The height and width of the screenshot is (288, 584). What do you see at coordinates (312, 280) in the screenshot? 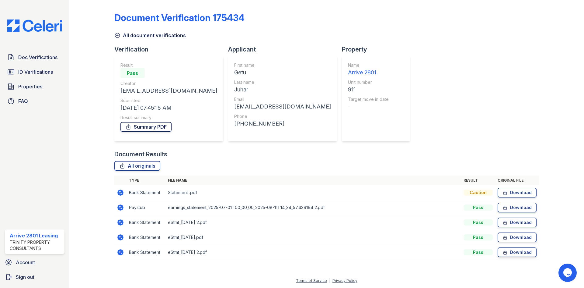
I see `a: Terms of Service` at bounding box center [312, 280].